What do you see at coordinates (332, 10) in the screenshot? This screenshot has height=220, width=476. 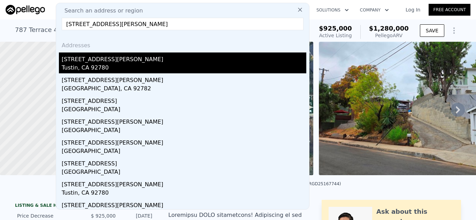 I see `button: Solutions` at bounding box center [332, 10].